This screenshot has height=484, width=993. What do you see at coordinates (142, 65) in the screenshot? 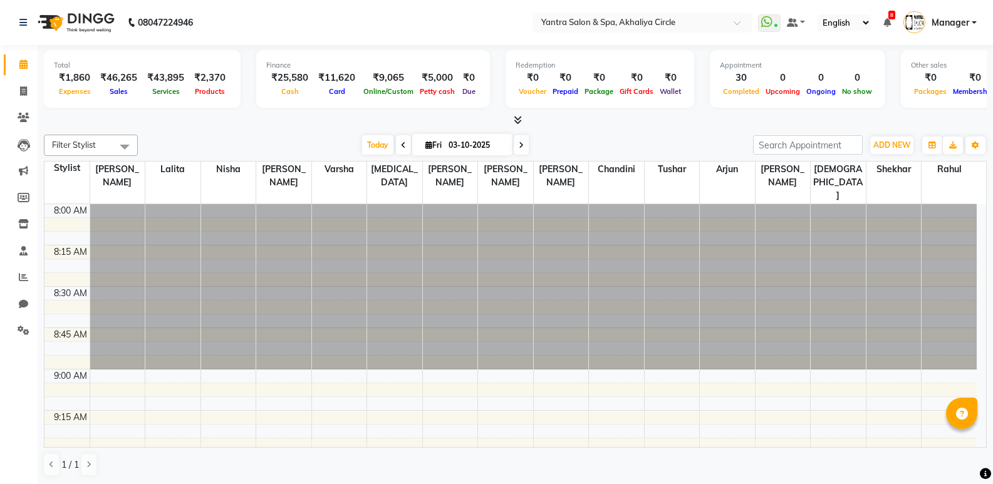
I see `div: Total` at bounding box center [142, 65].